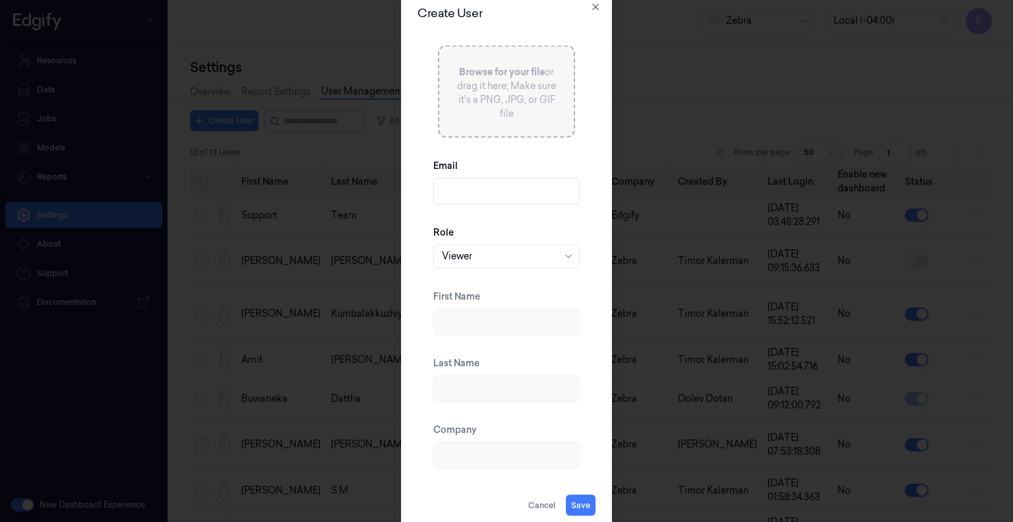 The height and width of the screenshot is (522, 1013). Describe the element at coordinates (445, 165) in the screenshot. I see `label: Email` at that location.